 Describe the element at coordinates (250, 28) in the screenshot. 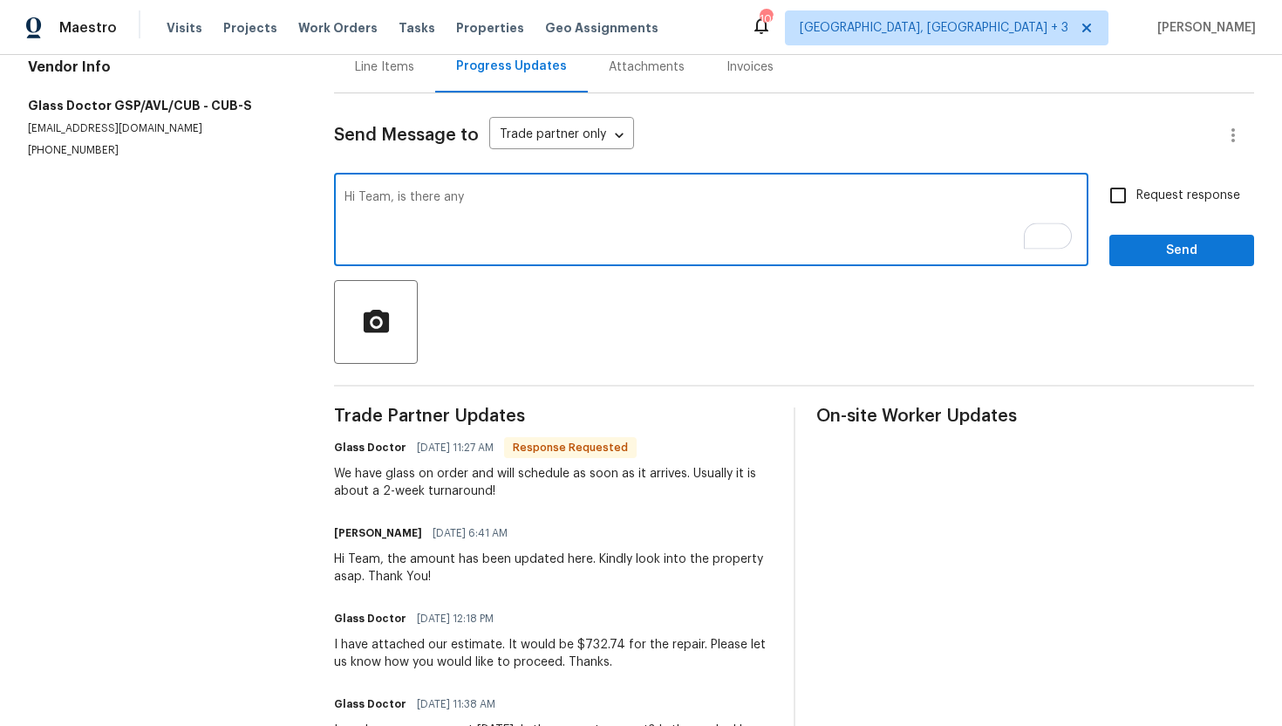

I see `span: Projects` at that location.